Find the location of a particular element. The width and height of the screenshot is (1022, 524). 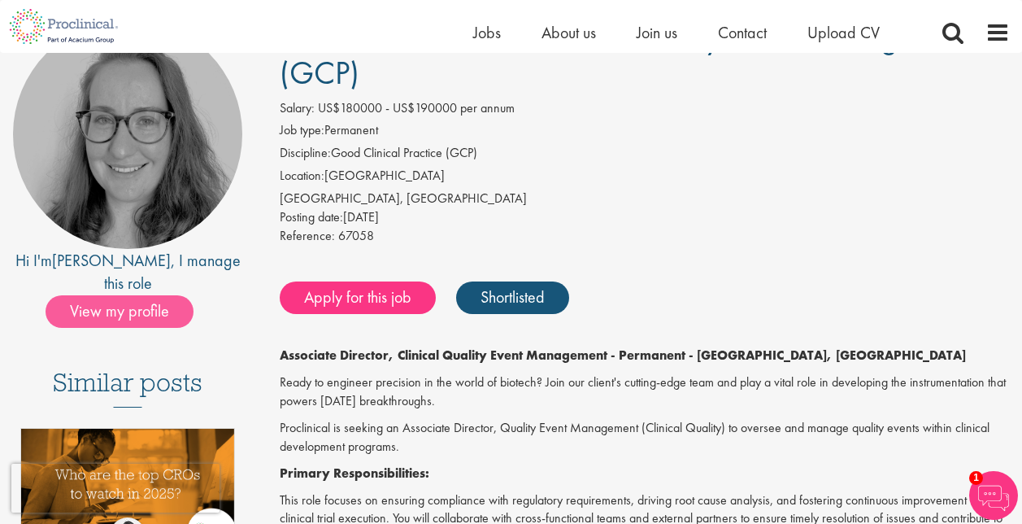

li: Good Clinical Practice (GCP) is located at coordinates (645, 155).